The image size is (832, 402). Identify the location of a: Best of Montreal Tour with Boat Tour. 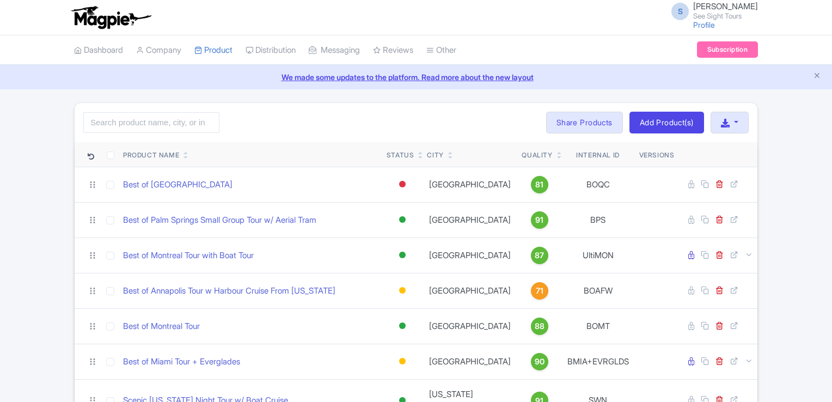
(188, 256).